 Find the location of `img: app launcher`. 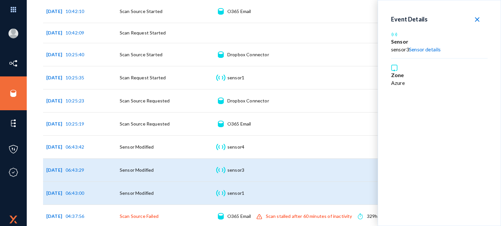

img: app launcher is located at coordinates (13, 9).